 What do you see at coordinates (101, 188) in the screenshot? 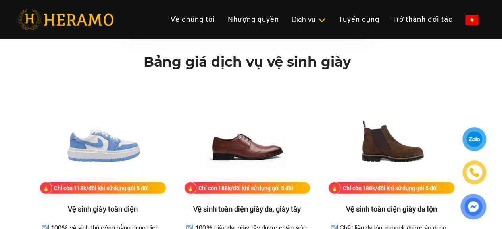
I see `div: Chỉ còn 118k/đôi khi sử dụng gói 5 đôi` at bounding box center [101, 188].